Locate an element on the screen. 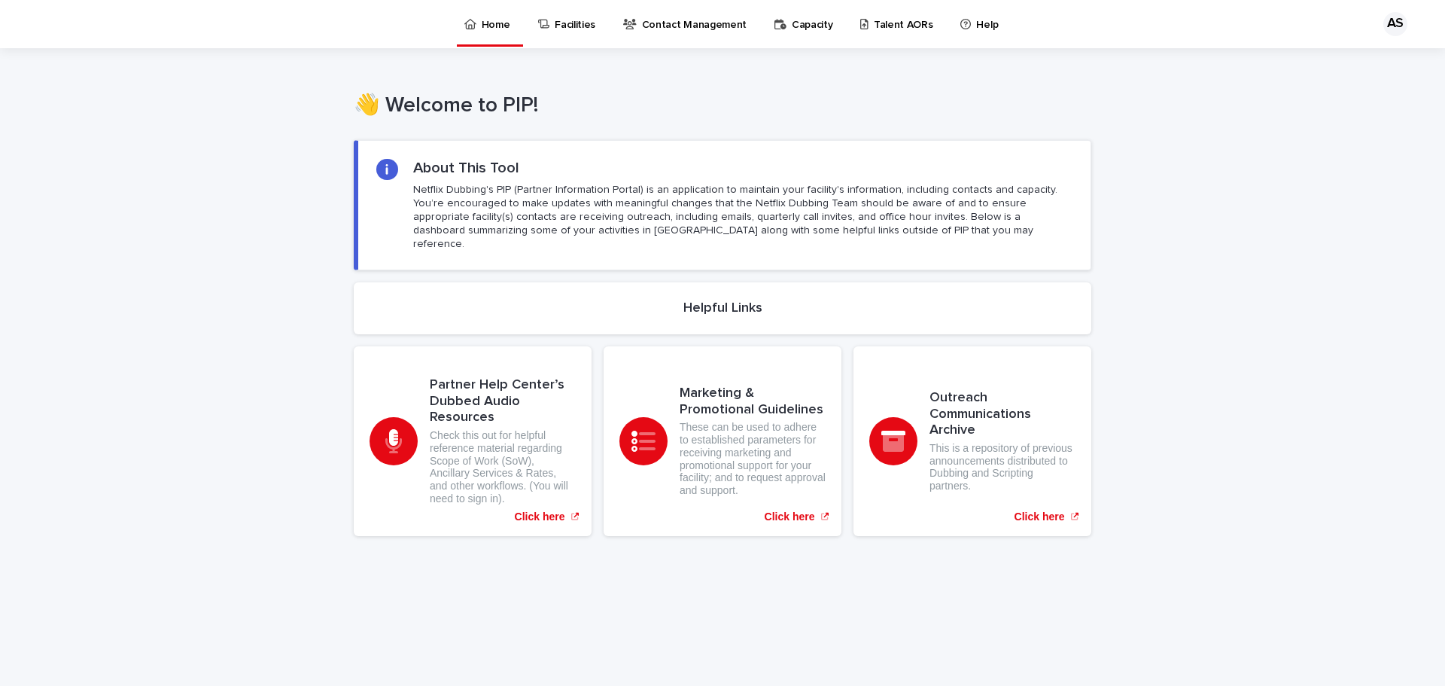  div: AS is located at coordinates (1395, 24).